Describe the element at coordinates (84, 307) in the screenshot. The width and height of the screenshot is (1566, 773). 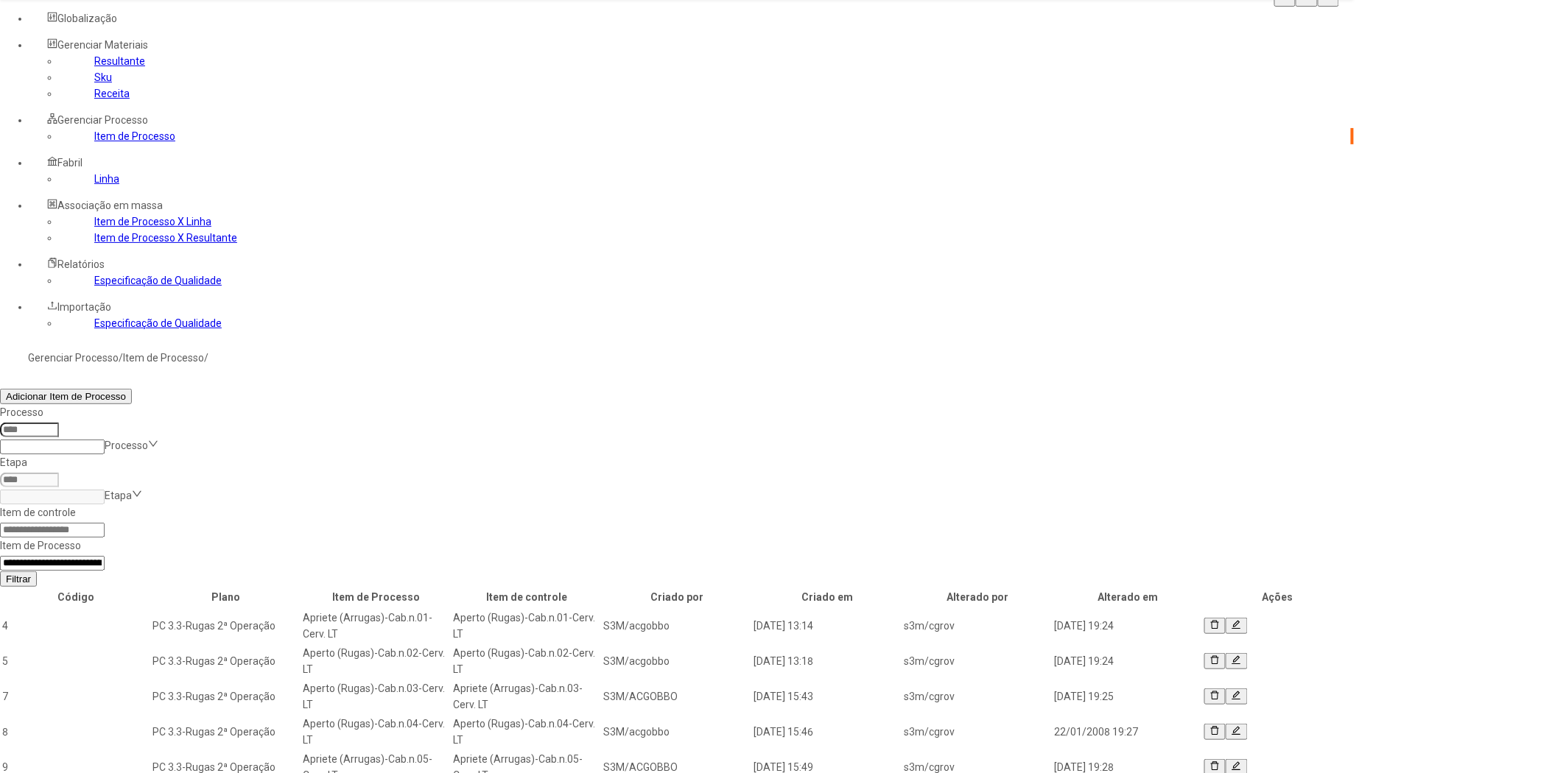
I see `span: Importação` at that location.